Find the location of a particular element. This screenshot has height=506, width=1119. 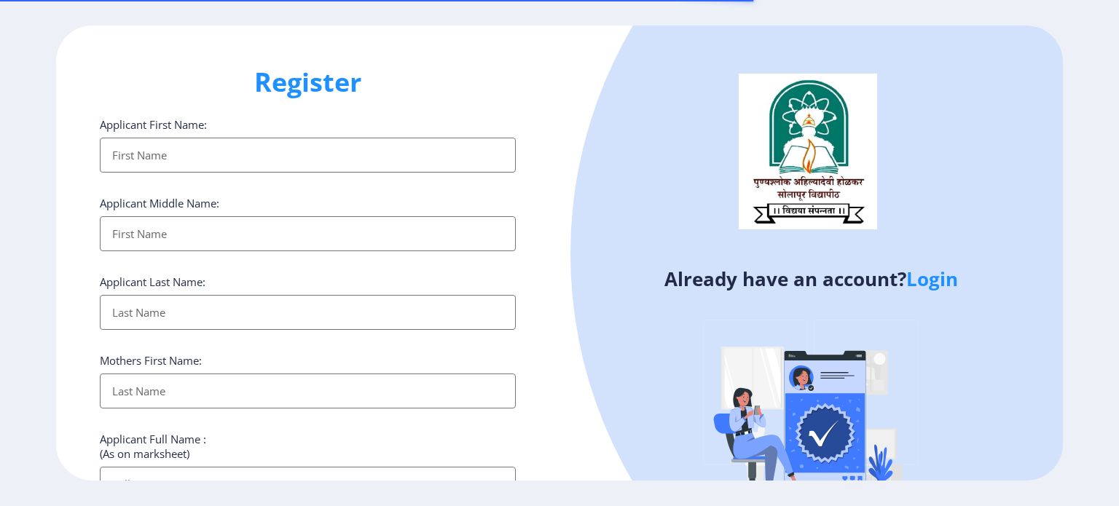

img: logo is located at coordinates (808, 152).